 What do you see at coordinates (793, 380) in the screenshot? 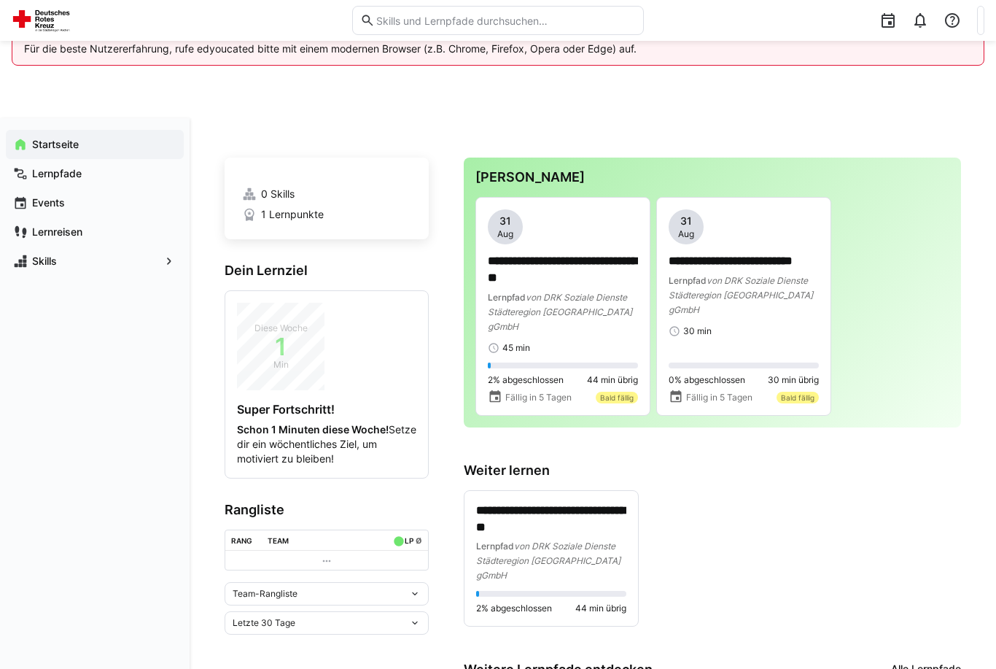
I see `span: 30 min übrig` at bounding box center [793, 380].